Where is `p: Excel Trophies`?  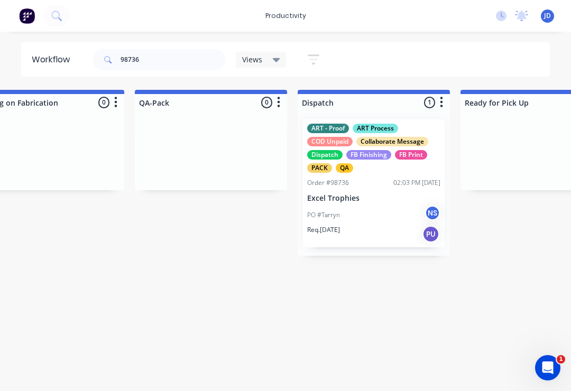 p: Excel Trophies is located at coordinates (373, 198).